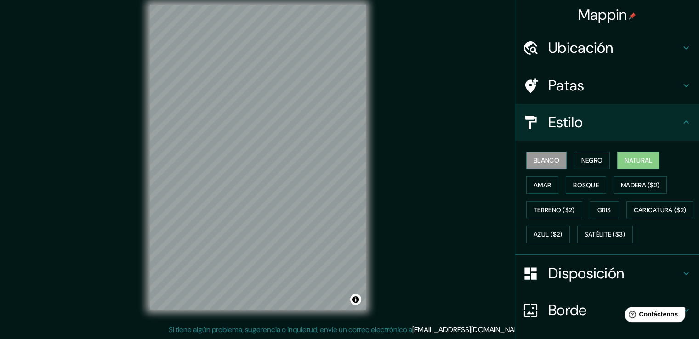 This screenshot has height=339, width=699. I want to click on div: Ubicación, so click(607, 48).